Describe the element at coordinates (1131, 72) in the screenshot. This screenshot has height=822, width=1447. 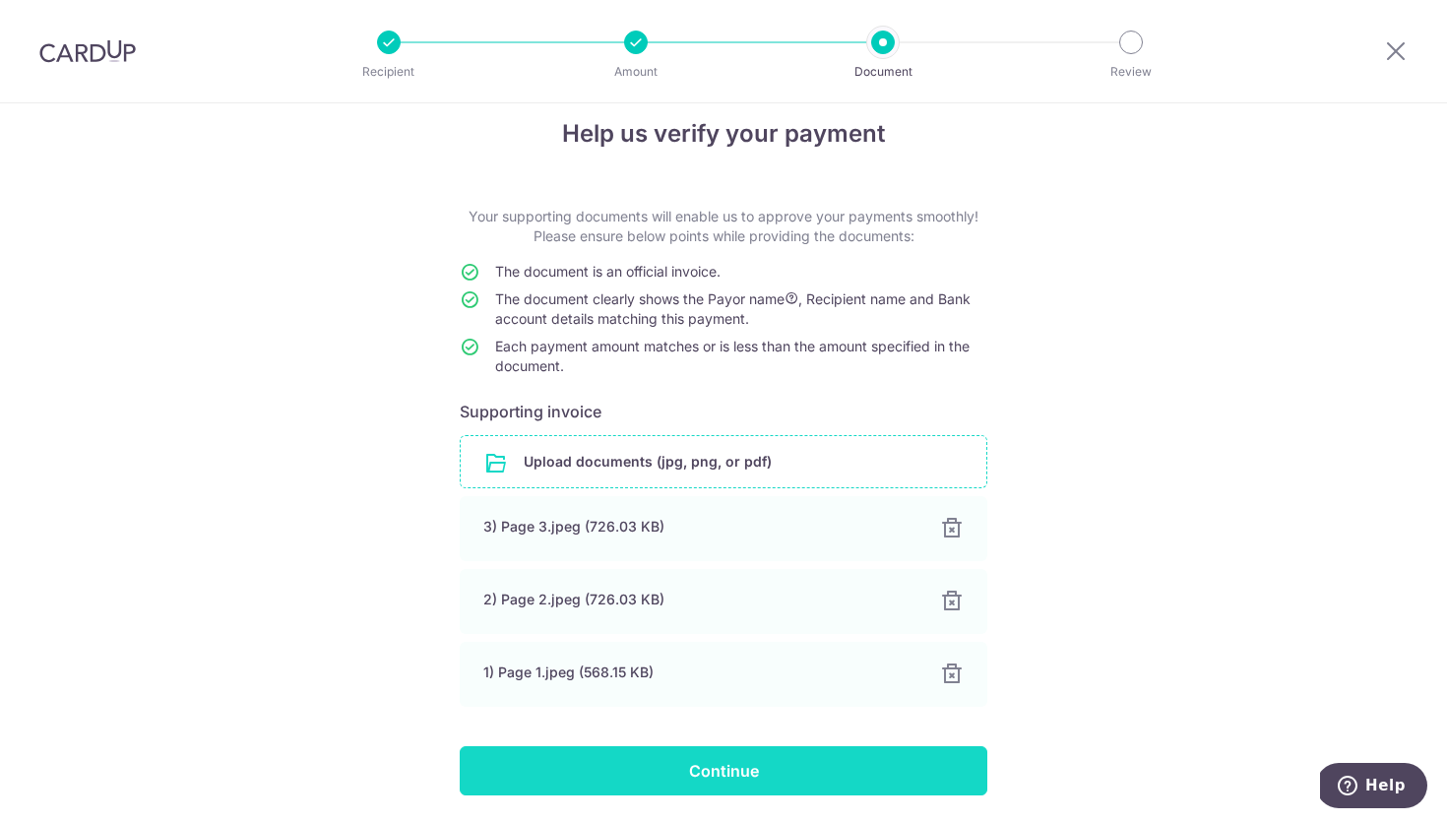
I see `p: Review` at that location.